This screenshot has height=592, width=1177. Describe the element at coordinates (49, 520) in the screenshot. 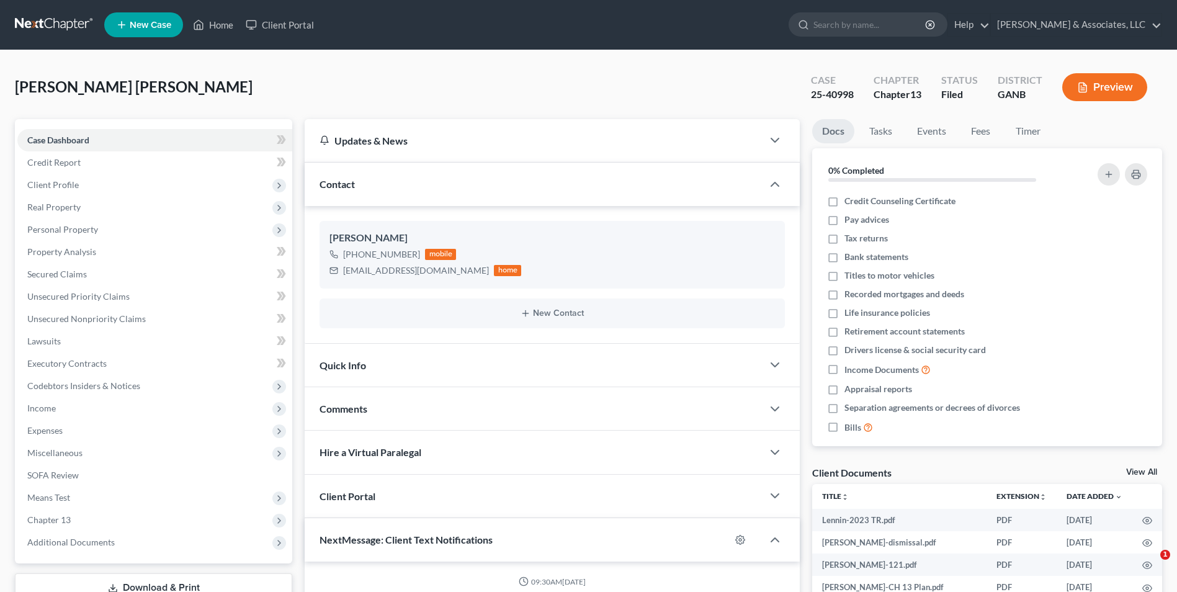

I see `span: Chapter 13` at that location.